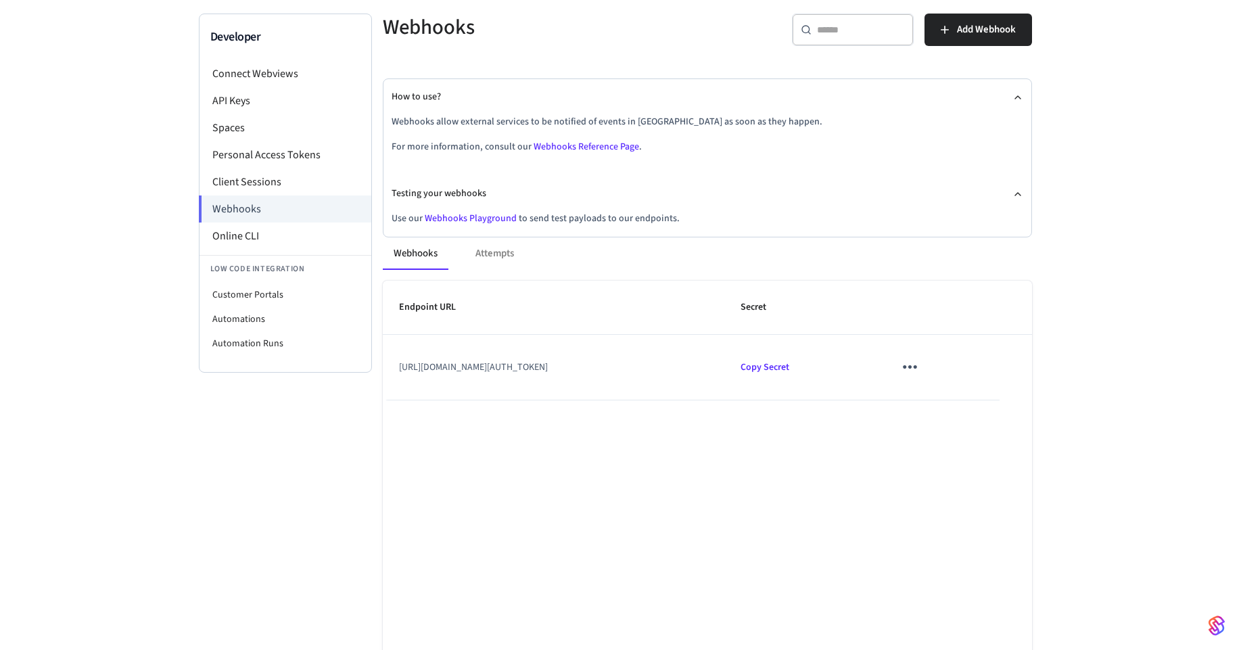 Image resolution: width=1241 pixels, height=650 pixels. What do you see at coordinates (708, 254) in the screenshot?
I see `div: ant example` at bounding box center [708, 254].